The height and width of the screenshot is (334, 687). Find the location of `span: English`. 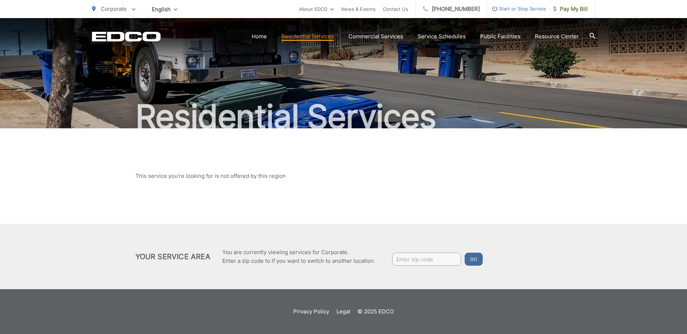

span: English is located at coordinates (164, 9).